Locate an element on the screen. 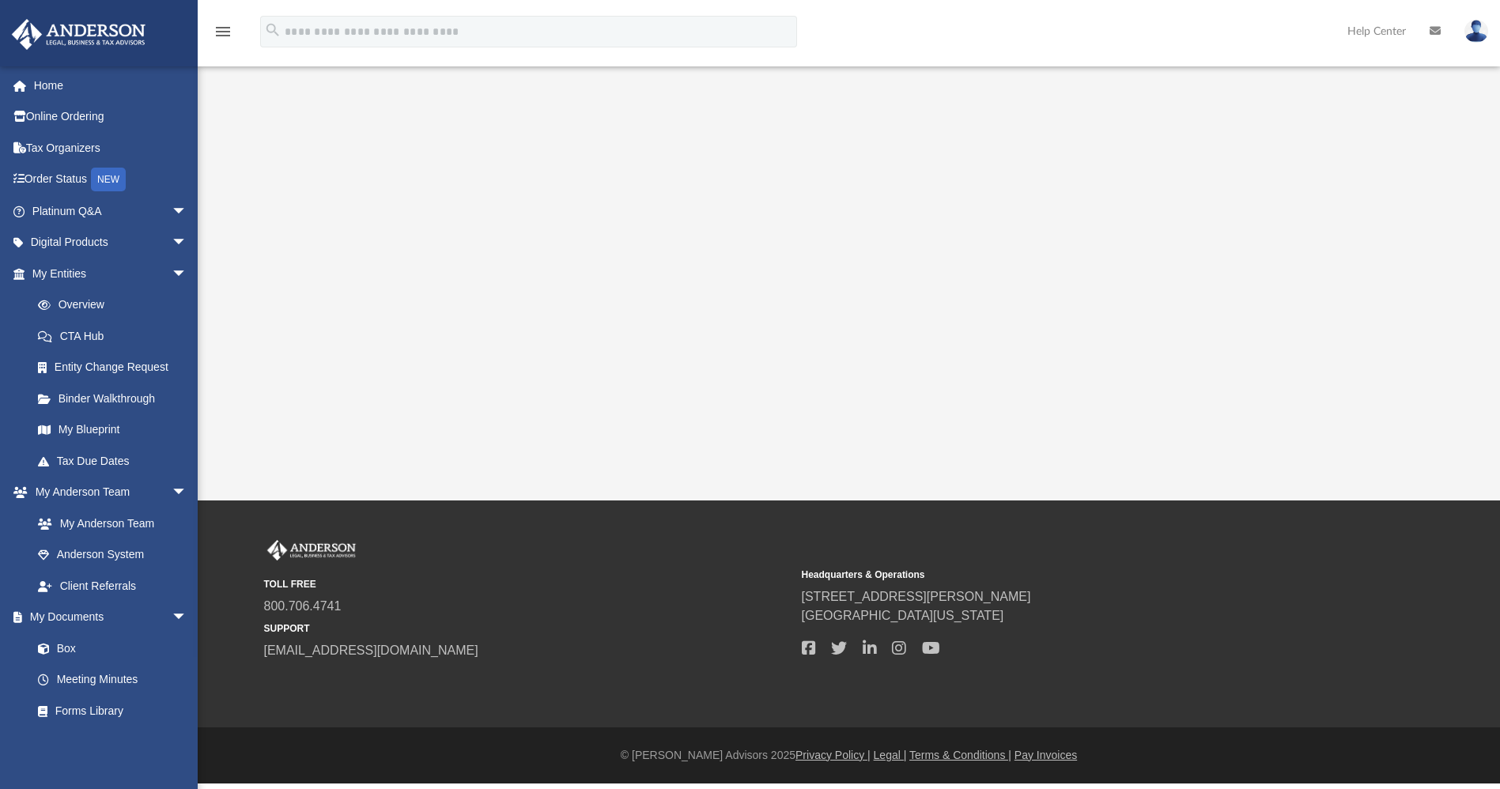 The width and height of the screenshot is (1500, 789). img: User Pic is located at coordinates (1476, 31).